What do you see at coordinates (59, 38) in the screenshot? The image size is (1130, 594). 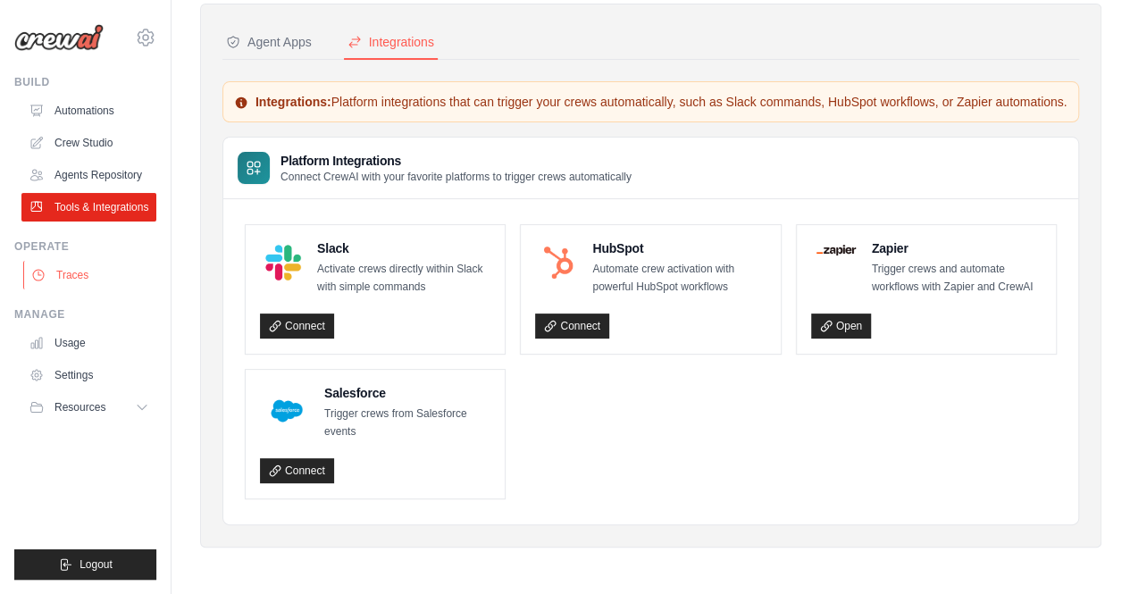 I see `img: Logo` at bounding box center [59, 38].